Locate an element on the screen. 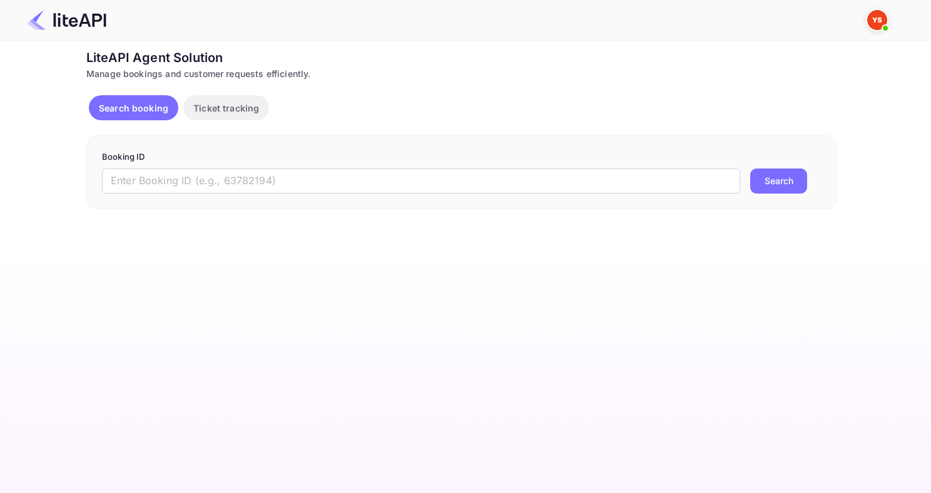 This screenshot has width=931, height=493. button: Search is located at coordinates (779, 181).